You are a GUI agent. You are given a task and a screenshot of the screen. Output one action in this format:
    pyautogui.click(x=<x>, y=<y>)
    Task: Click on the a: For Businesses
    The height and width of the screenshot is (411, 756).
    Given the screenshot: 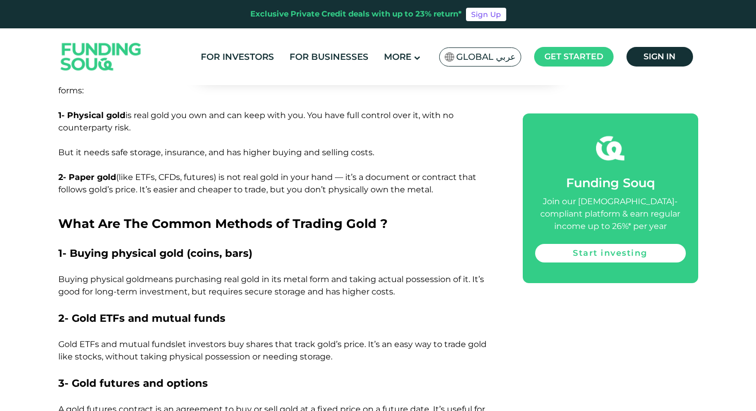 What is the action you would take?
    pyautogui.click(x=329, y=57)
    